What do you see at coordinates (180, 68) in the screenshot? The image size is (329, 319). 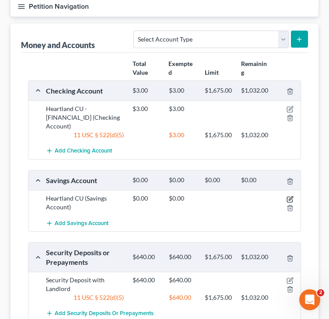 I see `strong: Exempted` at bounding box center [180, 68].